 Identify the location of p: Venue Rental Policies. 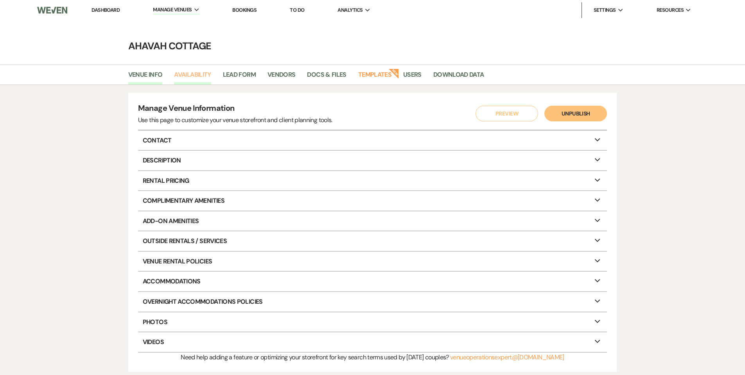
(373, 261).